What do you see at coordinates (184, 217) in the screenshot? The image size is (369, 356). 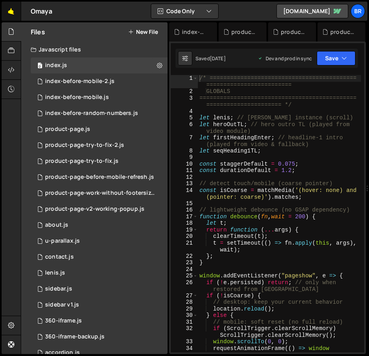 I see `div: 17` at bounding box center [184, 217].